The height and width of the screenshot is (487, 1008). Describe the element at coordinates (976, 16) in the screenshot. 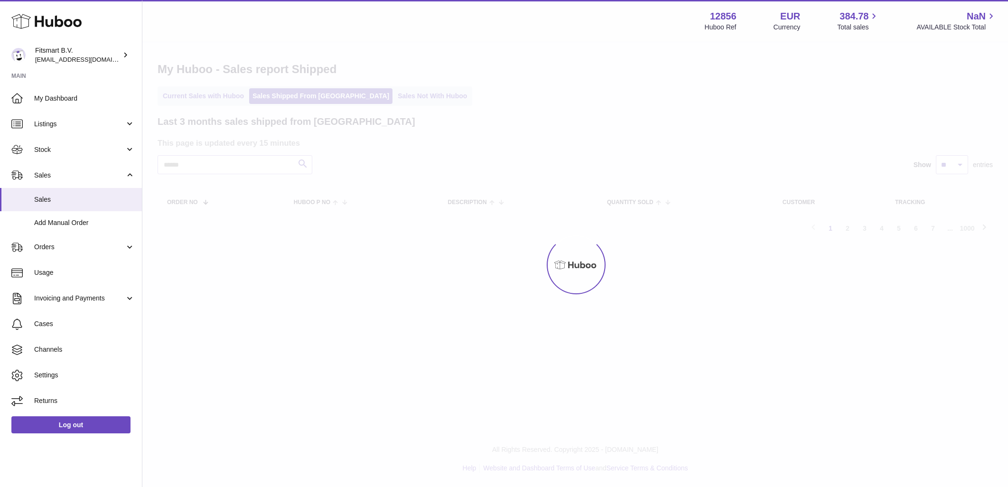

I see `span: NaN` at that location.